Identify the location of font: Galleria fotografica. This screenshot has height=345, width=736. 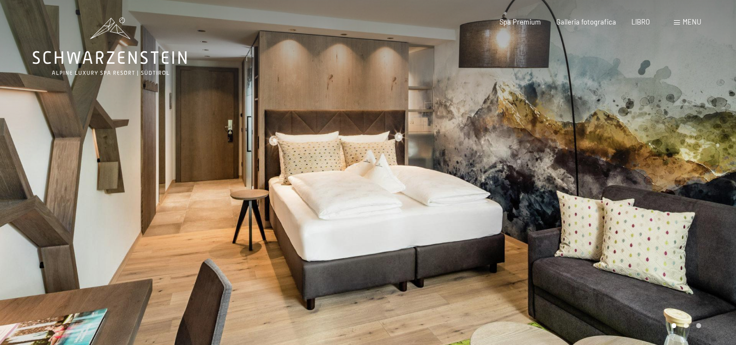
(586, 22).